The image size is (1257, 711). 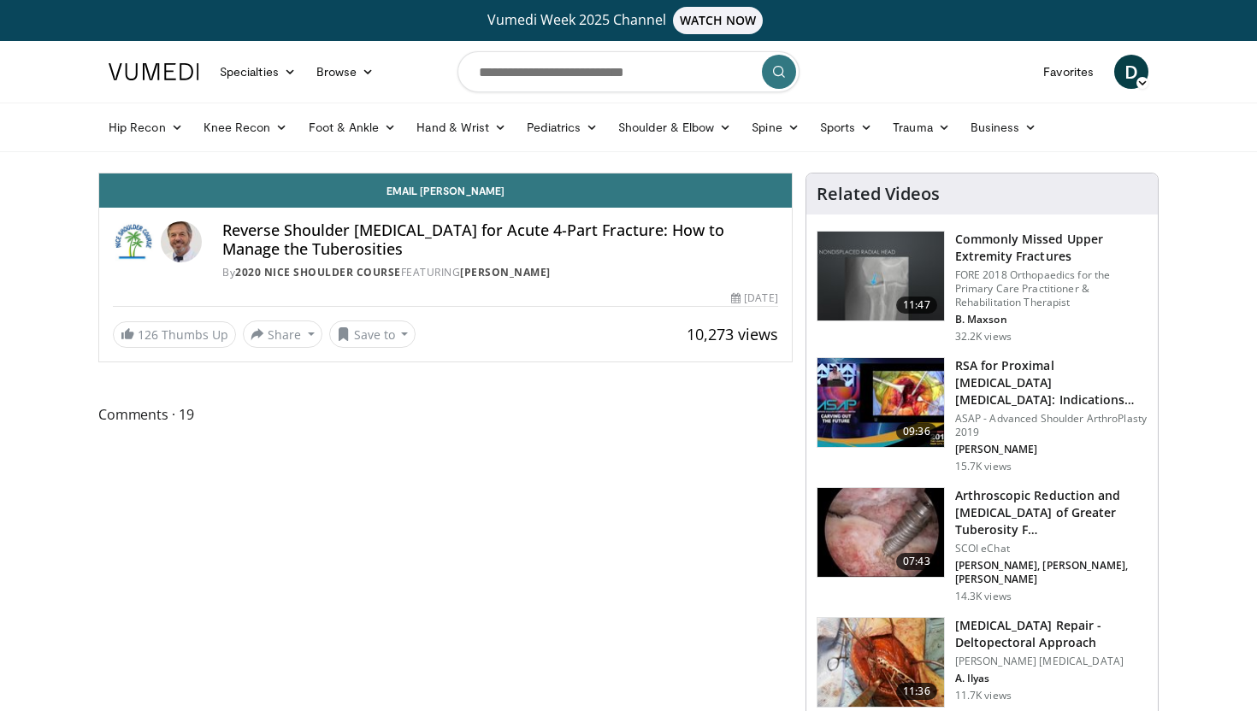 I want to click on button: Save to, so click(x=373, y=334).